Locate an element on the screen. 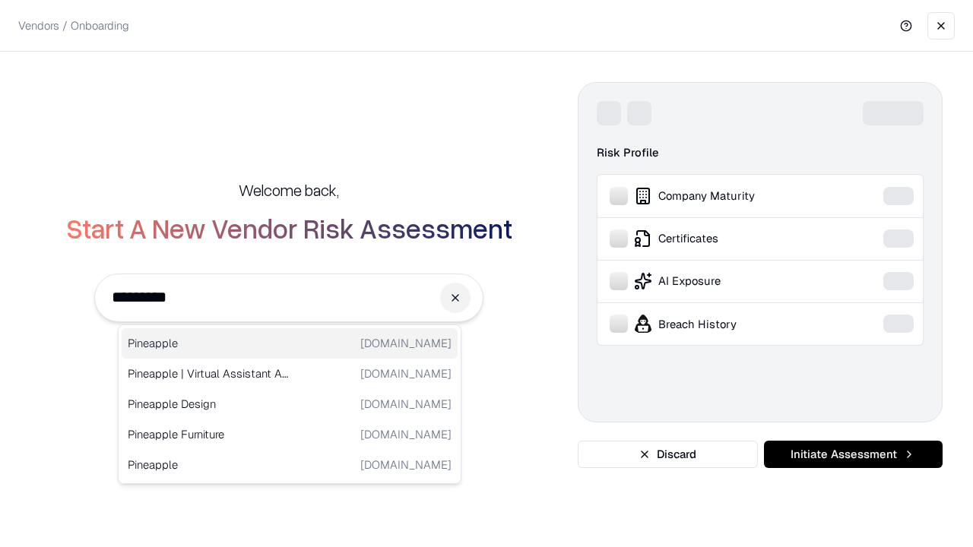  div: AI Exposure is located at coordinates (724, 281).